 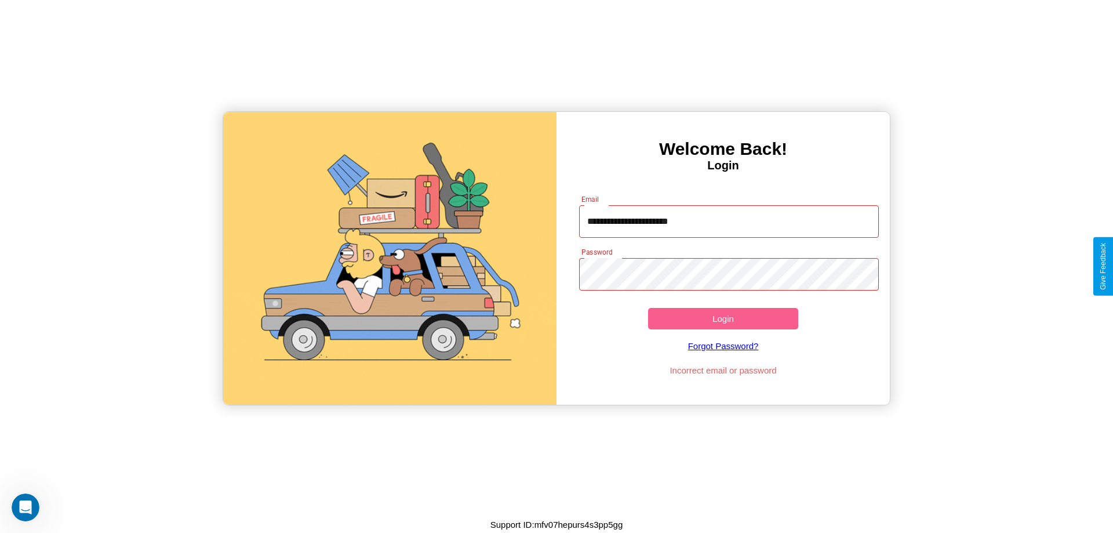 I want to click on p: Incorrect email or password, so click(x=724, y=370).